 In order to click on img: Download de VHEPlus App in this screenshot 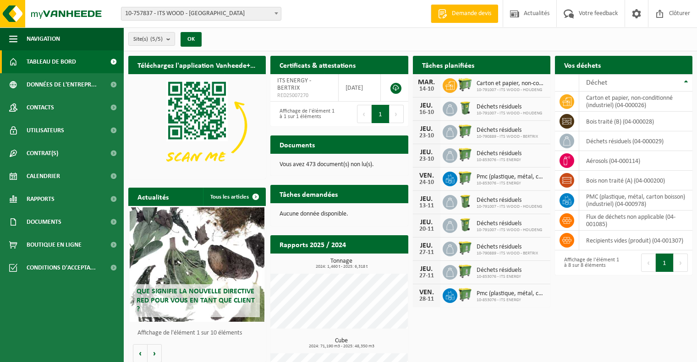, I will do `click(197, 125)`.